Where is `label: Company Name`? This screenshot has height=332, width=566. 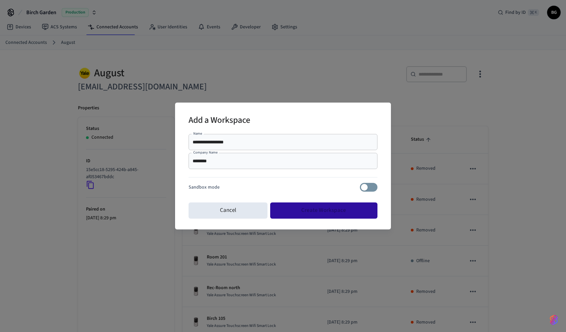
label: Company Name is located at coordinates (205, 152).